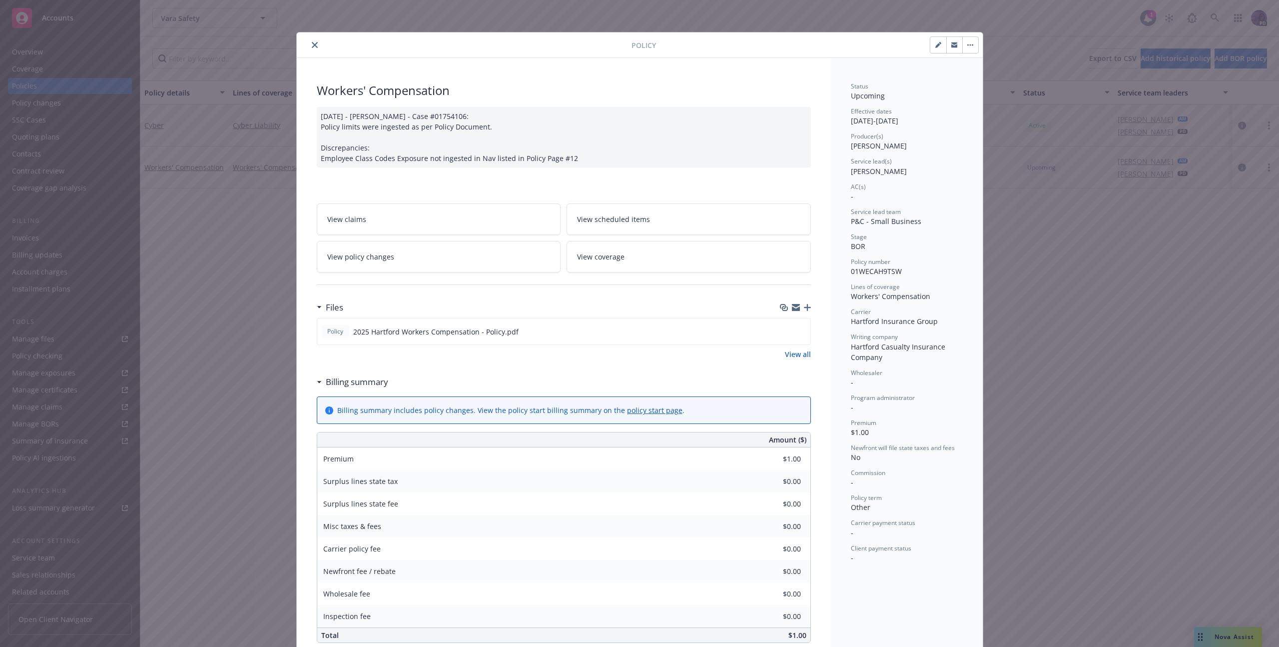 This screenshot has height=647, width=1279. Describe the element at coordinates (859, 86) in the screenshot. I see `span: Status` at that location.